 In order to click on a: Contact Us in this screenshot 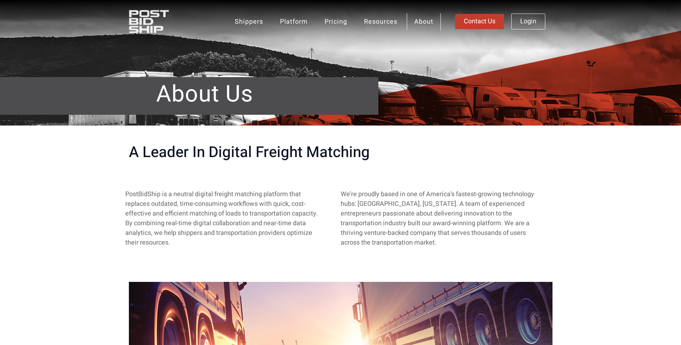, I will do `click(479, 22)`.